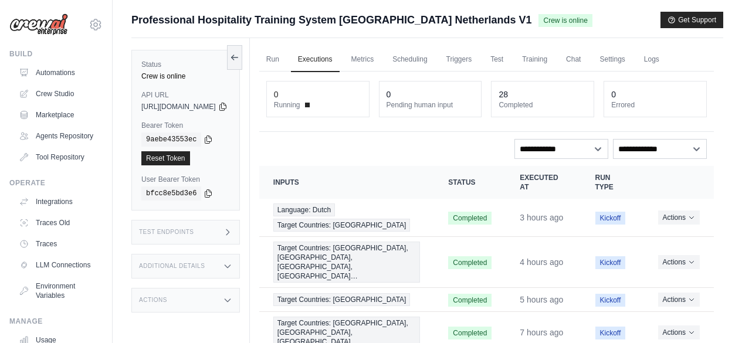 This screenshot has height=343, width=742. What do you see at coordinates (185, 76) in the screenshot?
I see `div: Crew is online` at bounding box center [185, 76].